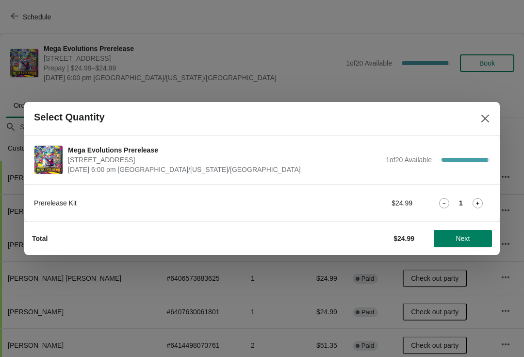 This screenshot has height=357, width=524. Describe the element at coordinates (168, 203) in the screenshot. I see `div: Prerelease Kit` at that location.